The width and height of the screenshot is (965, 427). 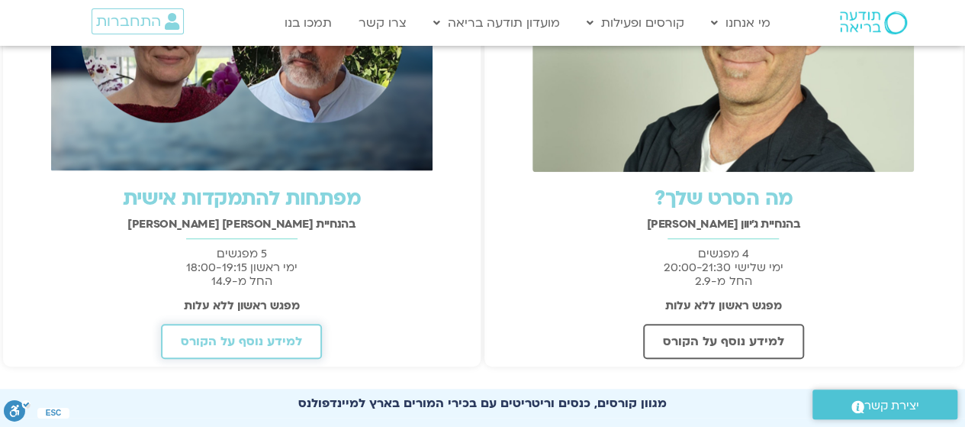 I want to click on span: יצירת קשר, so click(x=892, y=405).